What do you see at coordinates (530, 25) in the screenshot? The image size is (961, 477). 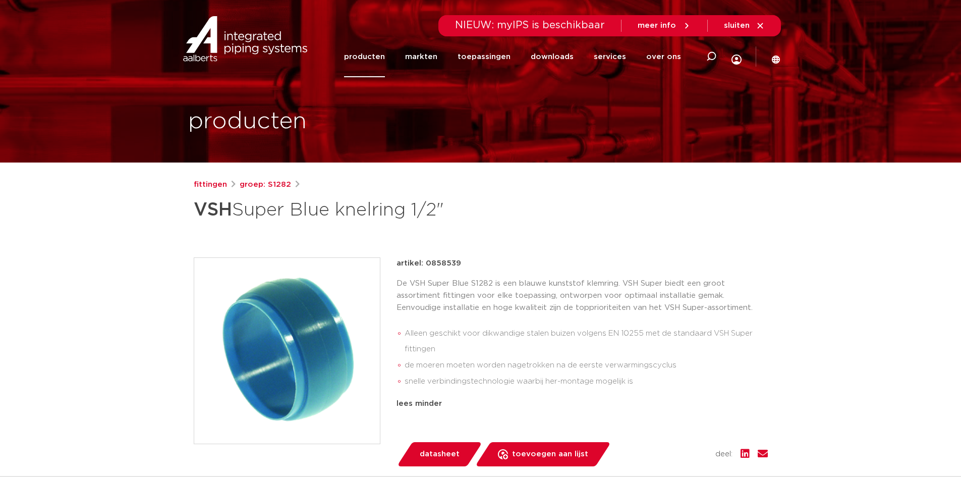 I see `span: NIEUW: myIPS is beschikbaar` at bounding box center [530, 25].